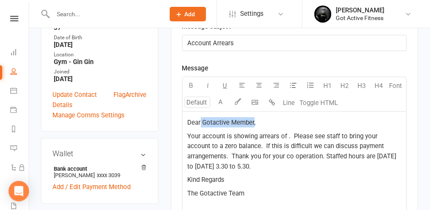 This screenshot has height=210, width=430. I want to click on span: Add, so click(190, 14).